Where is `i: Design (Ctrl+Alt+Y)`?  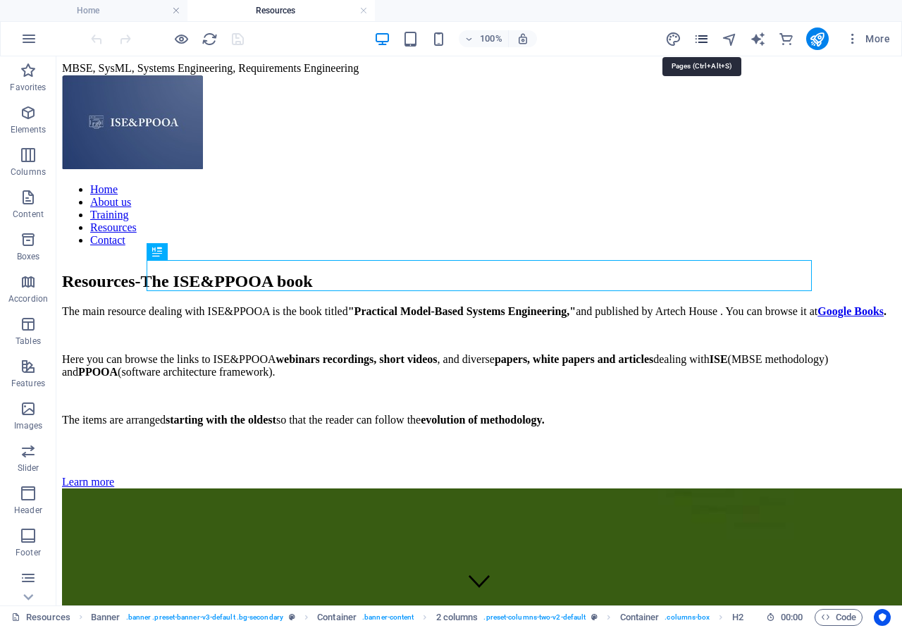 i: Design (Ctrl+Alt+Y) is located at coordinates (673, 39).